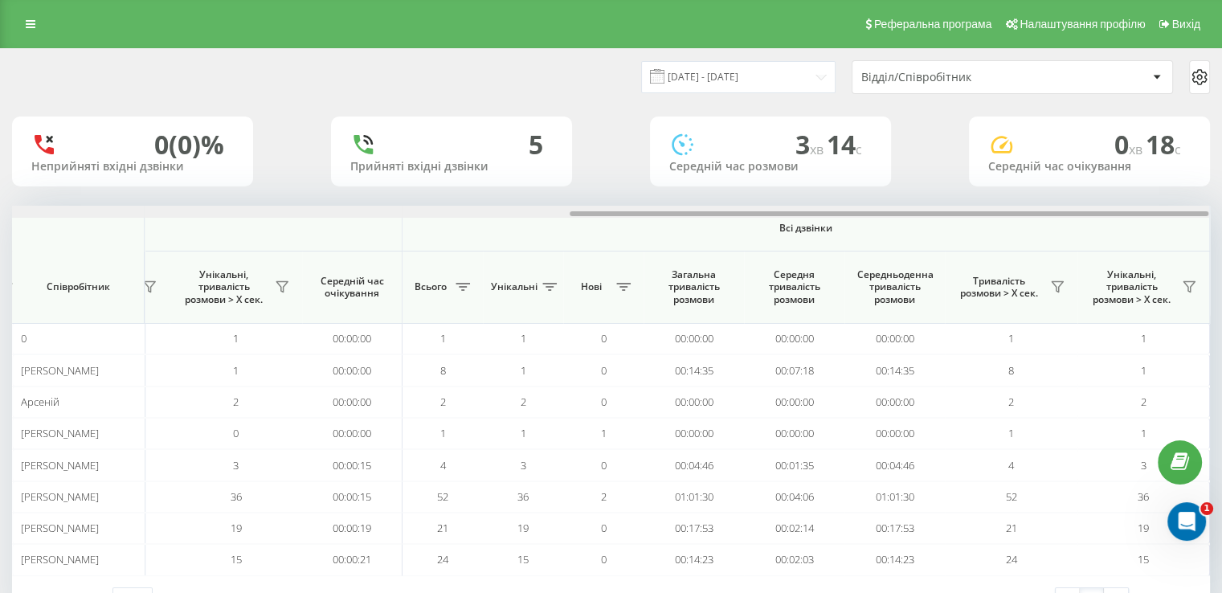 The image size is (1222, 593). What do you see at coordinates (451, 166) in the screenshot?
I see `div: Прийняті вхідні дзвінки` at bounding box center [451, 166].